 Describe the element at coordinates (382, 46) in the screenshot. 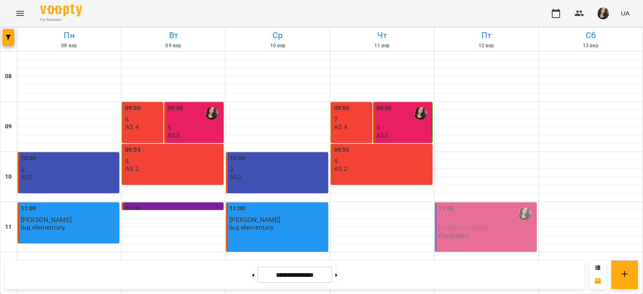

I see `h6: 11 вер` at that location.